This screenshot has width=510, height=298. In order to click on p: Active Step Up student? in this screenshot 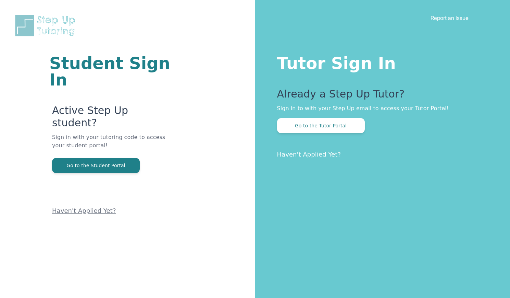, I will do `click(112, 119)`.